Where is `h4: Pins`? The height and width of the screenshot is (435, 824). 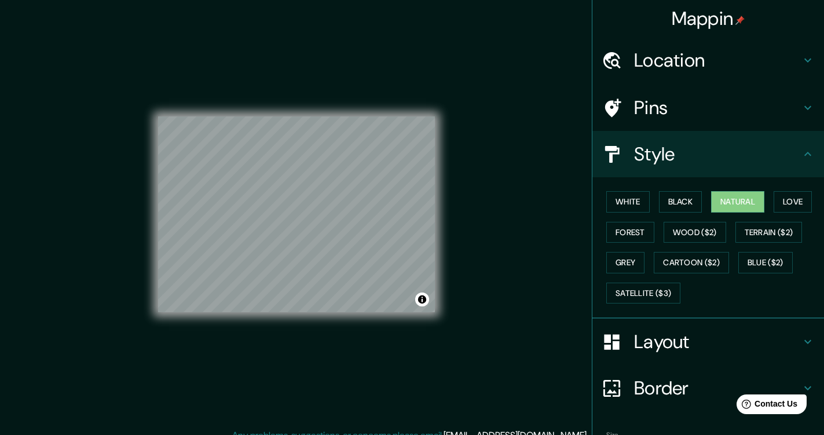 h4: Pins is located at coordinates (718, 108).